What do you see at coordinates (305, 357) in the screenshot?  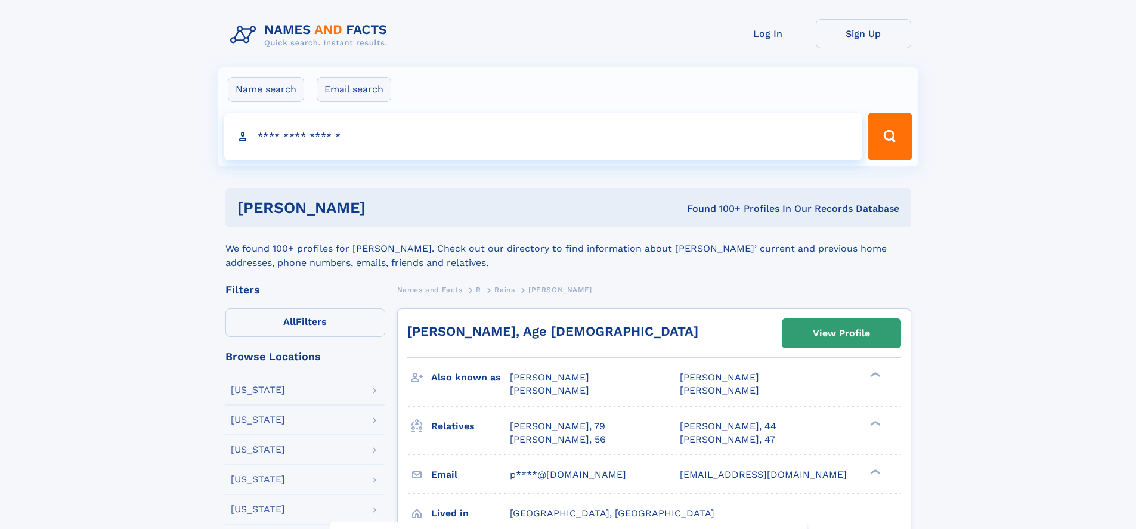 I see `div: Browse Locations` at bounding box center [305, 357].